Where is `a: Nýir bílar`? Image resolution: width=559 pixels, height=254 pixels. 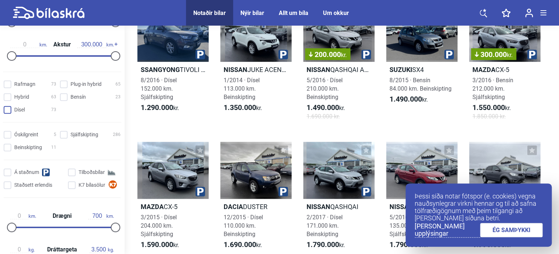
a: Nýir bílar is located at coordinates (252, 13).